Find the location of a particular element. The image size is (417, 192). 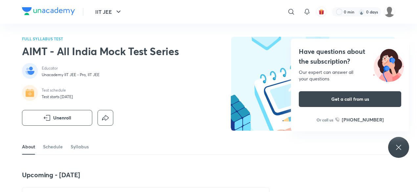

img: ttu_illustration_new.svg is located at coordinates (388, 64).